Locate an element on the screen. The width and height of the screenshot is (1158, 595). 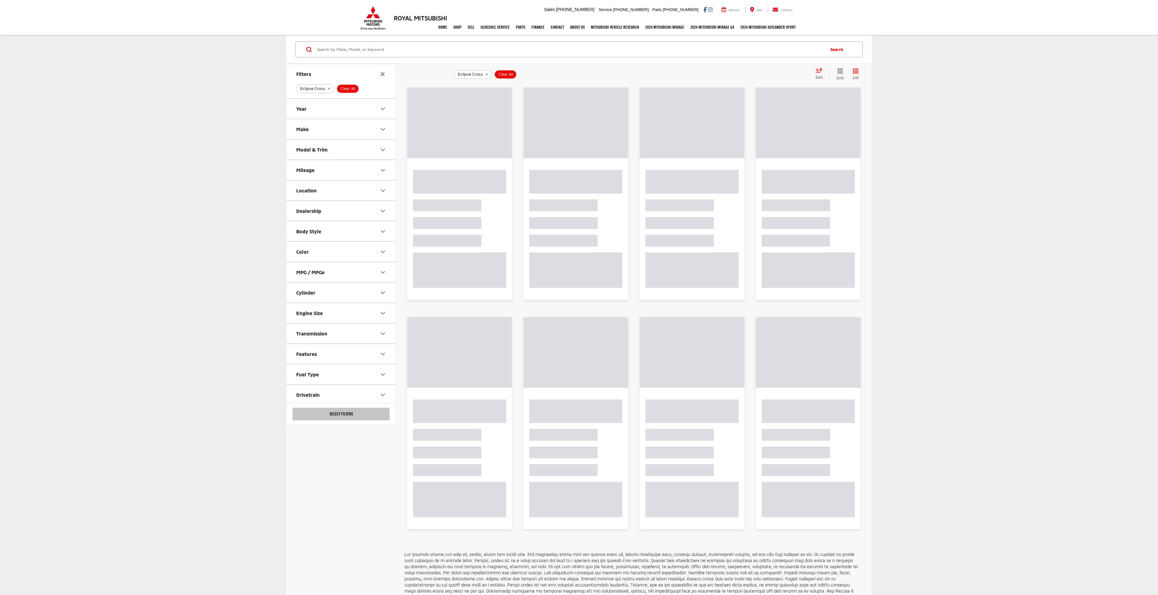
a: Service is located at coordinates (731, 10).